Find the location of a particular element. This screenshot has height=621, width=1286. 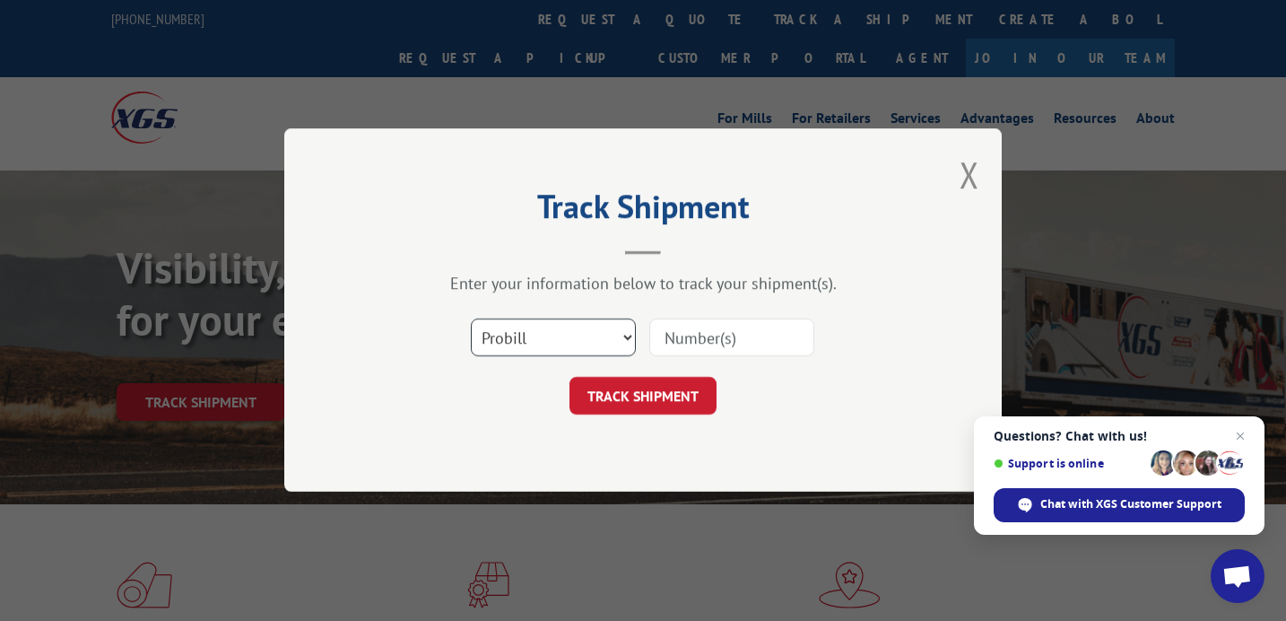

input: Number(s) is located at coordinates (732, 338).